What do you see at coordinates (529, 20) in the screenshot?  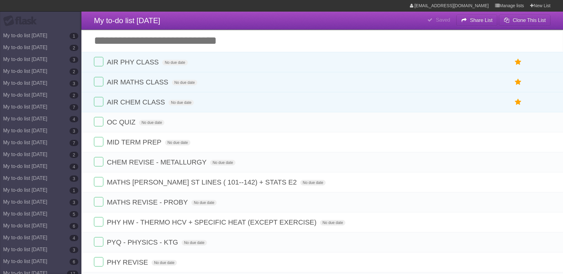 I see `b: Clone This List` at bounding box center [529, 20].